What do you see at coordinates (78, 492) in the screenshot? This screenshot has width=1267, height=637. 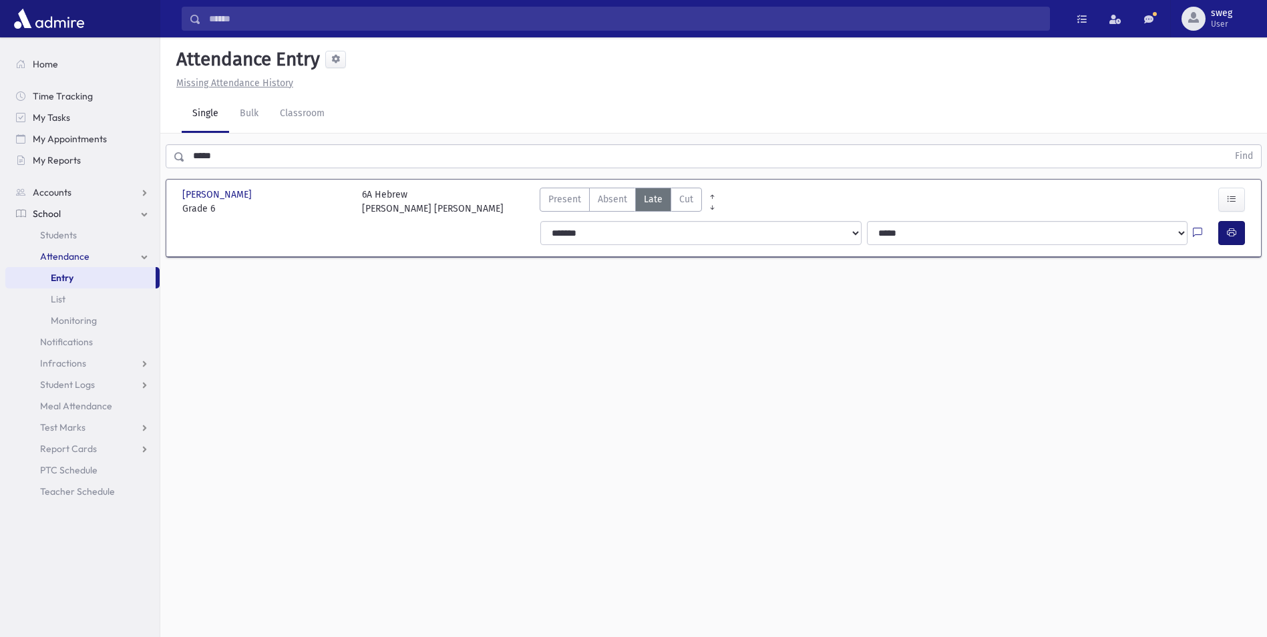 I see `span: Teacher Schedule` at bounding box center [78, 492].